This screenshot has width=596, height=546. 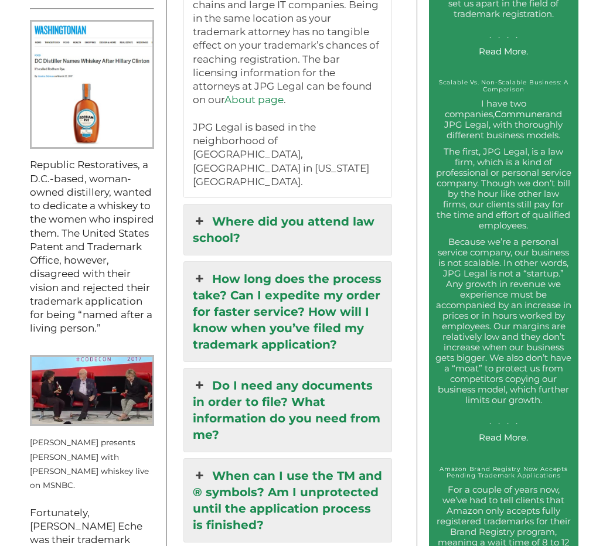 What do you see at coordinates (503, 332) in the screenshot?
I see `p: Because we’re a personal service company, our business is not scalable. In other words, JPG Legal...` at bounding box center [503, 332].